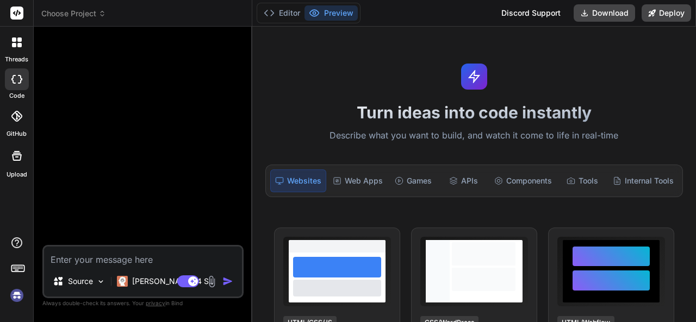 The height and width of the screenshot is (322, 696). What do you see at coordinates (463, 181) in the screenshot?
I see `div: APIs` at bounding box center [463, 181].